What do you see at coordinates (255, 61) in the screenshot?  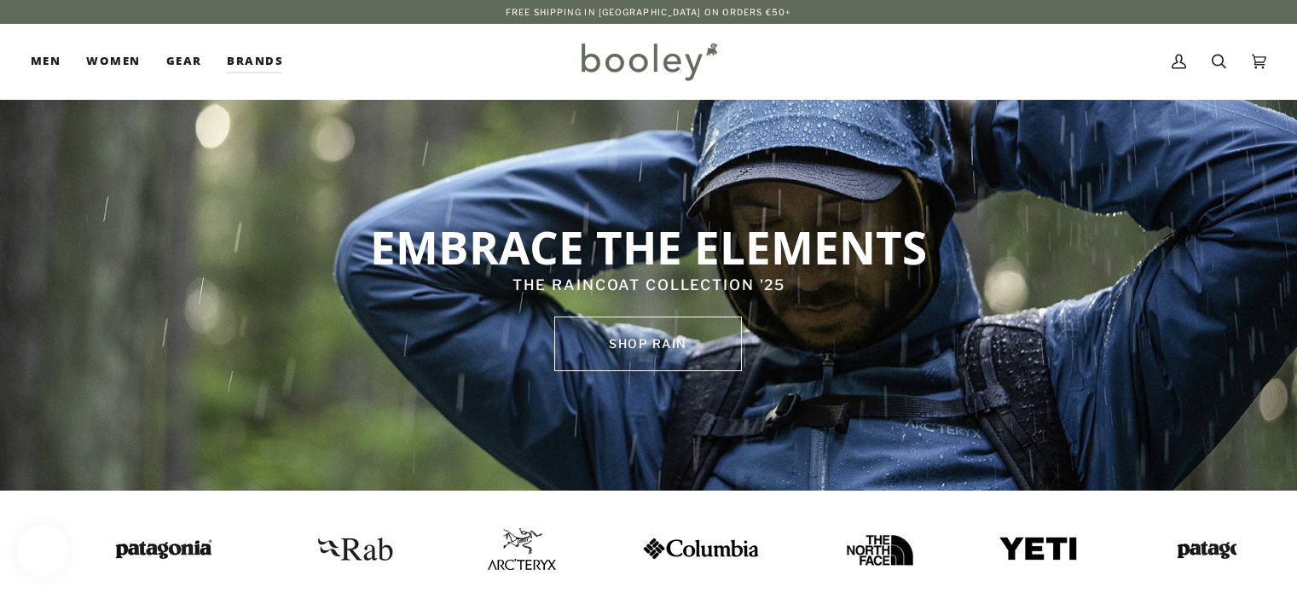 I see `span: Brands` at bounding box center [255, 61].